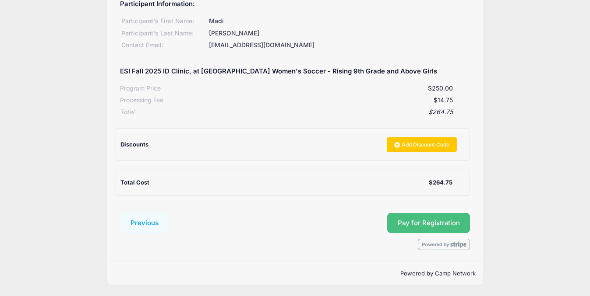 The height and width of the screenshot is (296, 590). What do you see at coordinates (164, 21) in the screenshot?
I see `div: Participant's First Name:` at bounding box center [164, 21].